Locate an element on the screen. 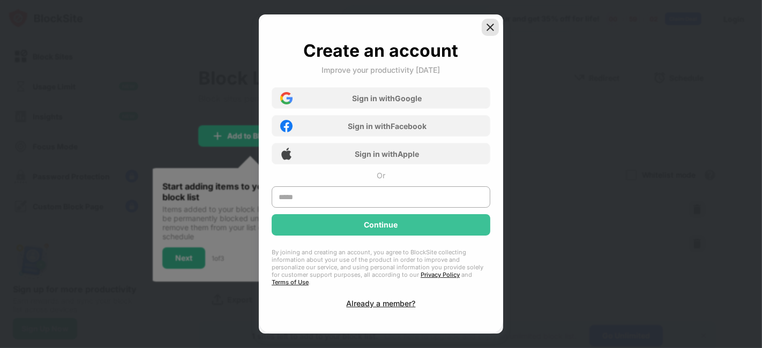  div: Sign in with Google is located at coordinates (388, 98).